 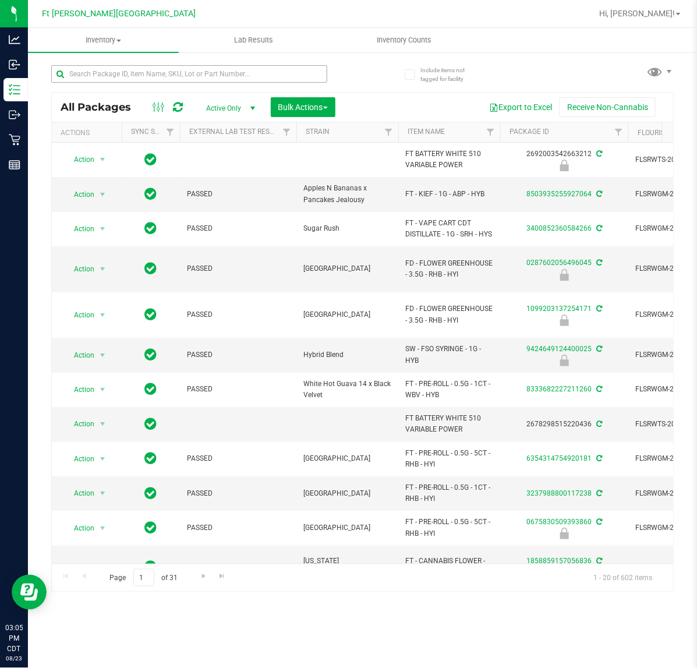 What do you see at coordinates (347, 355) in the screenshot?
I see `span: Hybrid Blend` at bounding box center [347, 355].